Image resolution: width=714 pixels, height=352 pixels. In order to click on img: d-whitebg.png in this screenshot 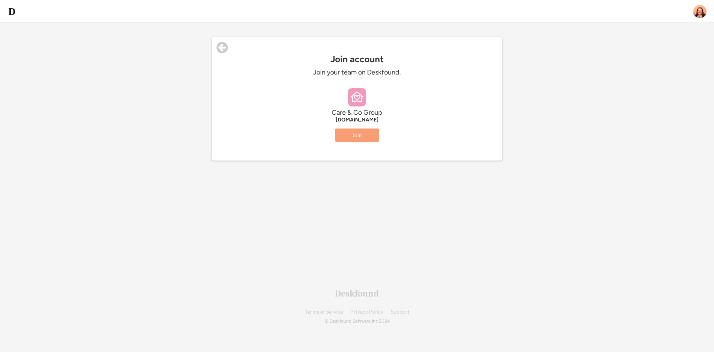, I will do `click(12, 12)`.